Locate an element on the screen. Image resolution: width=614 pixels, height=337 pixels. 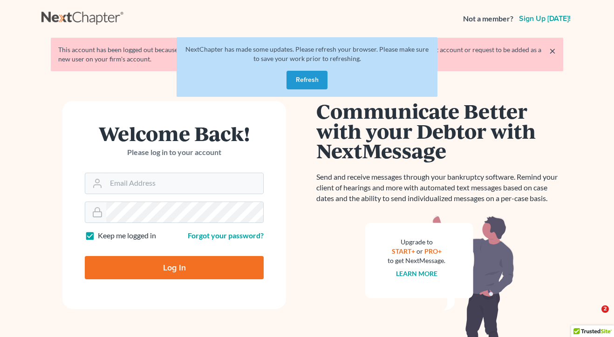
span: or is located at coordinates (419, 251).